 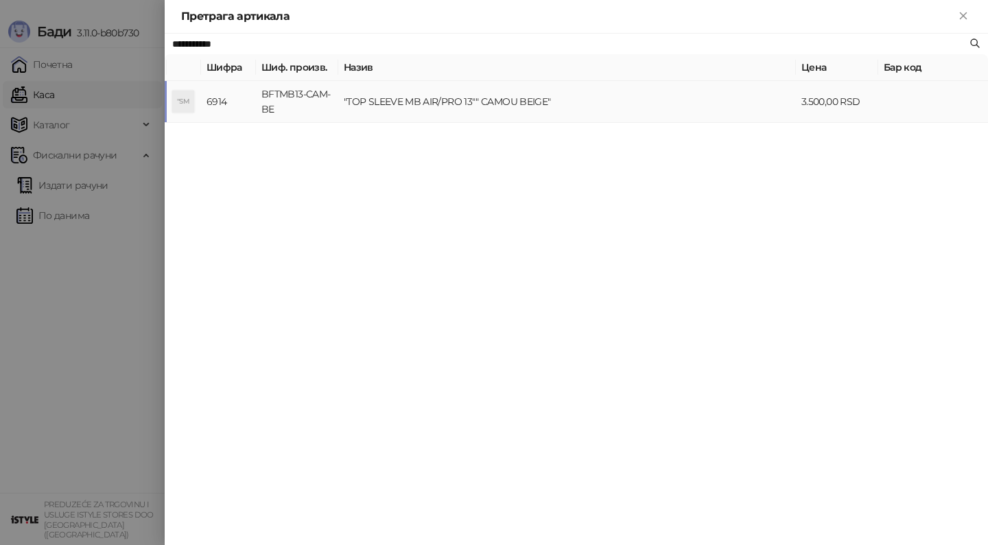 I want to click on th: Цена, so click(x=837, y=67).